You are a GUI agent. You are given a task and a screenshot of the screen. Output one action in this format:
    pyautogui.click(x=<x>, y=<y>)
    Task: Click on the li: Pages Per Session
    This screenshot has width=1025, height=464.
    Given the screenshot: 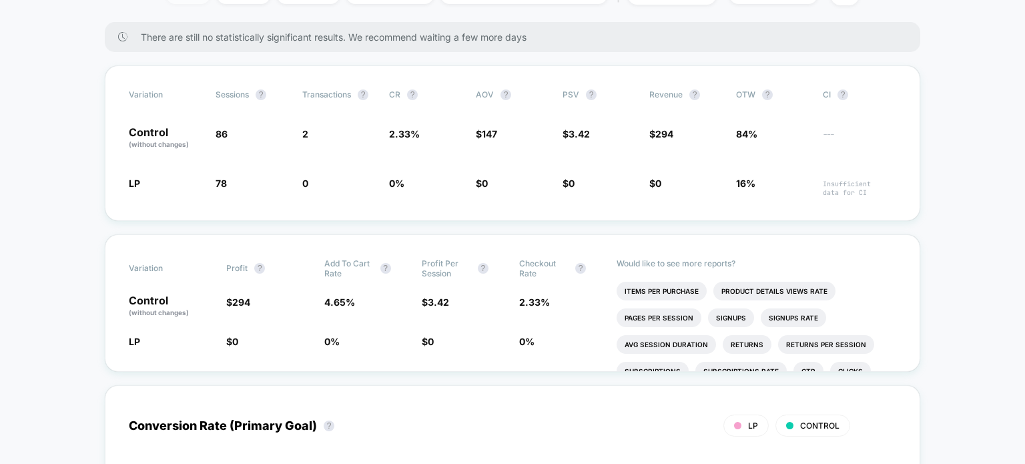 What is the action you would take?
    pyautogui.click(x=659, y=318)
    